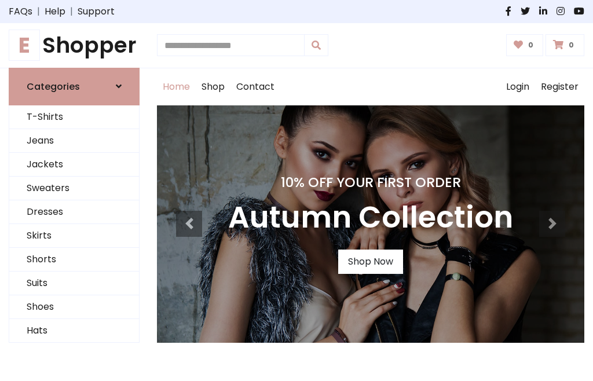 Image resolution: width=593 pixels, height=381 pixels. What do you see at coordinates (74, 165) in the screenshot?
I see `a: Jackets` at bounding box center [74, 165].